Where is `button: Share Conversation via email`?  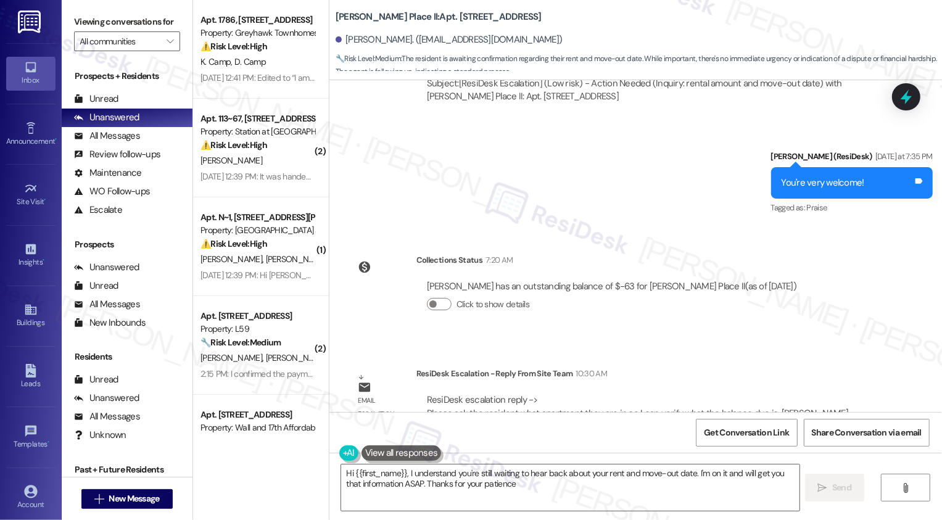 button: Share Conversation via email is located at coordinates (867, 432).